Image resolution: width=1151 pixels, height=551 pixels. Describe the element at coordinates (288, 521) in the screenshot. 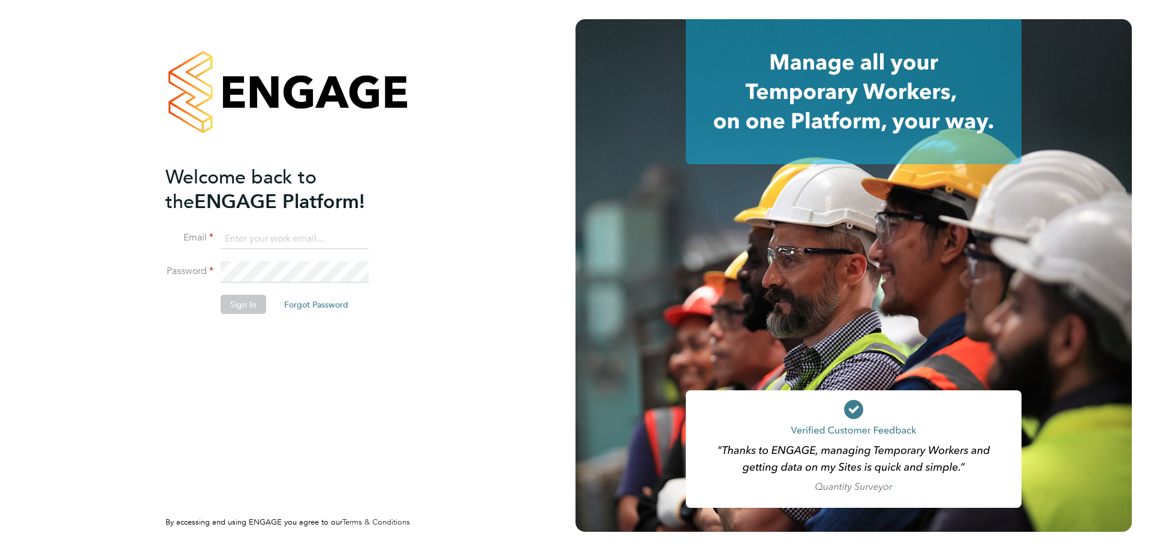

I see `span: By accessing and using ENGAGE you agree to our` at that location.